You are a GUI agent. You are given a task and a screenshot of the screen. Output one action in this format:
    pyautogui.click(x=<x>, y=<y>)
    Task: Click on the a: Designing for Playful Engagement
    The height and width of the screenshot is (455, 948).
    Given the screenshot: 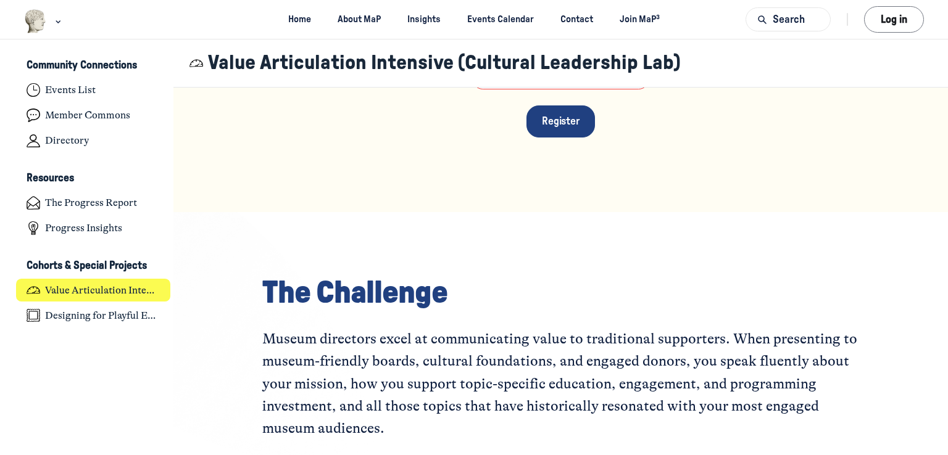 What is the action you would take?
    pyautogui.click(x=93, y=315)
    